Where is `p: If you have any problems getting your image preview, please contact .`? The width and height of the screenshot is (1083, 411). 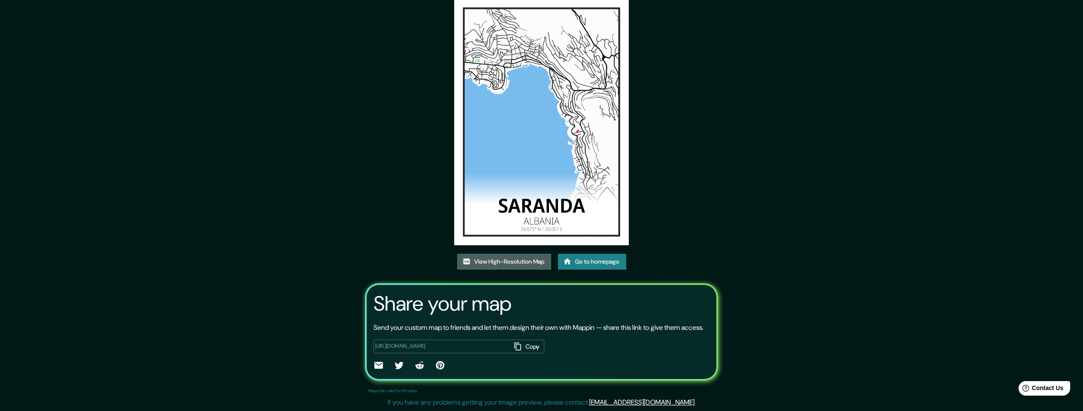 p: If you have any problems getting your image preview, please contact . is located at coordinates (542, 402).